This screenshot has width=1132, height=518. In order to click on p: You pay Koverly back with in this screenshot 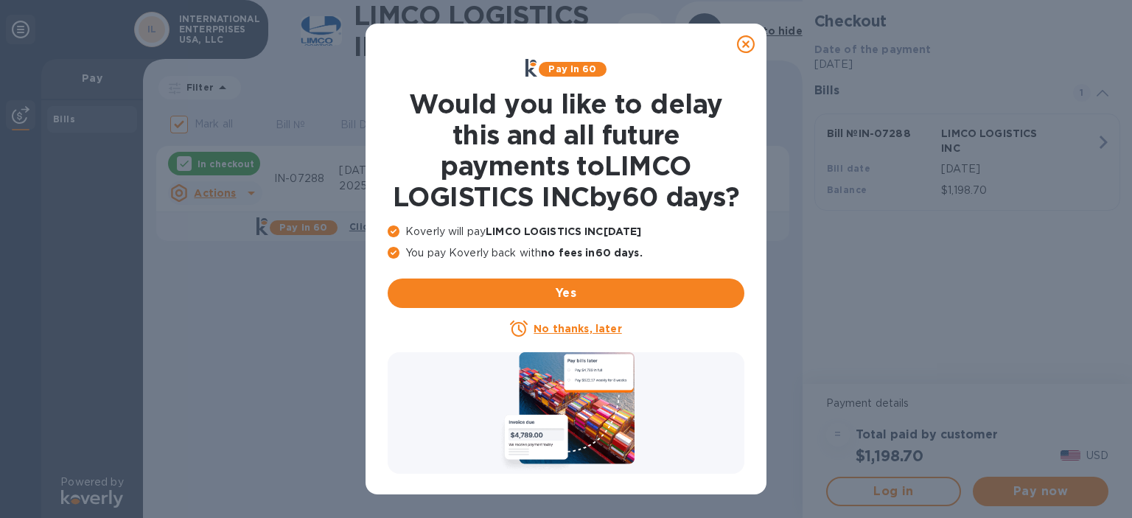, I will do `click(566, 253)`.